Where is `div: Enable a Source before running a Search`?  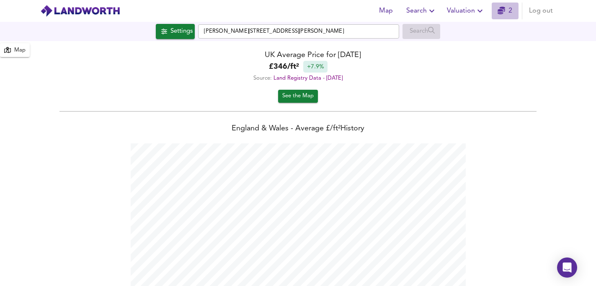 div: Enable a Source before running a Search is located at coordinates (421, 31).